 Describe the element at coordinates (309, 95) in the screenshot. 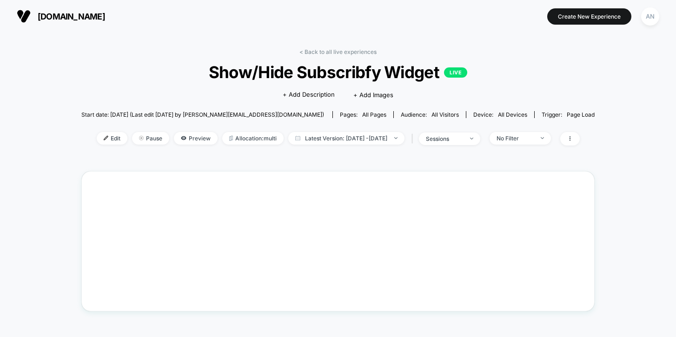

I see `span: + Add Description` at that location.